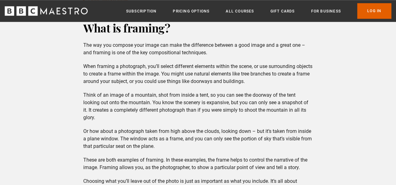 The height and width of the screenshot is (185, 396). I want to click on a: For business, so click(325, 11).